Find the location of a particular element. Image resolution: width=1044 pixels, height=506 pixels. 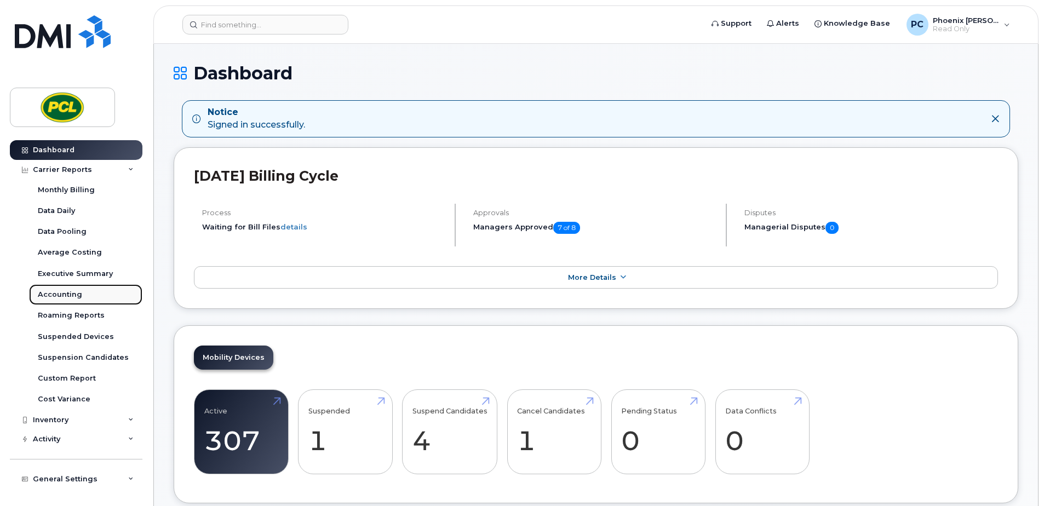

a: Suspend Candidates 4 is located at coordinates (450, 432).